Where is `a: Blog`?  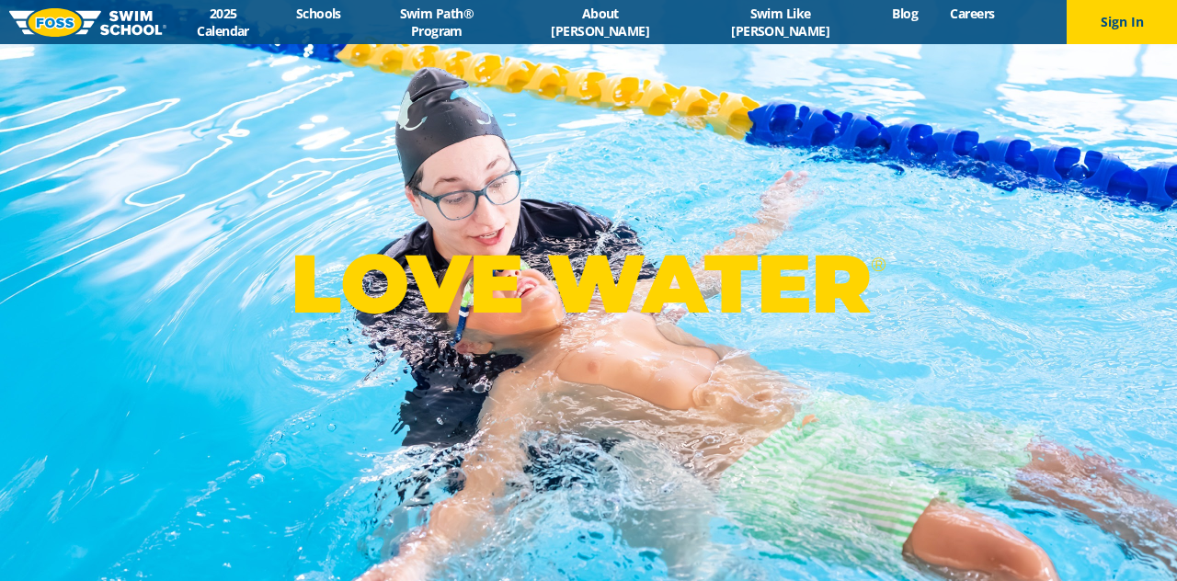
a: Blog is located at coordinates (905, 13).